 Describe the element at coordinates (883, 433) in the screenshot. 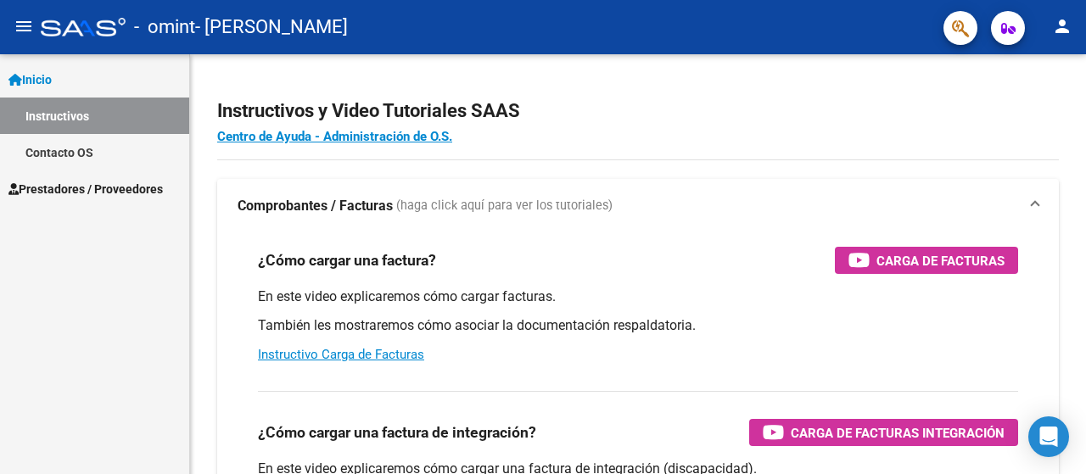

I see `button: Carga de Facturas Integración` at that location.